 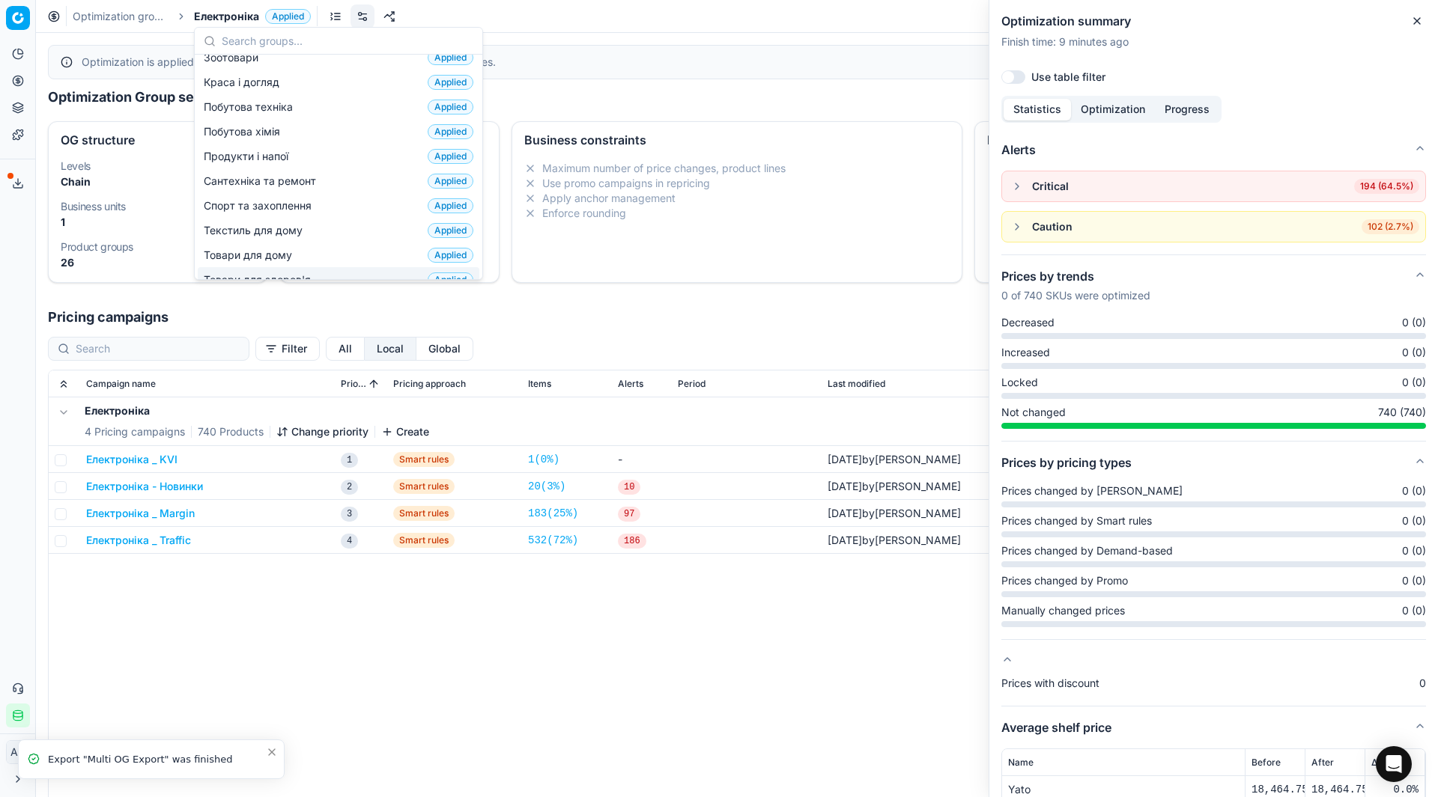 I want to click on span: Items, so click(x=539, y=384).